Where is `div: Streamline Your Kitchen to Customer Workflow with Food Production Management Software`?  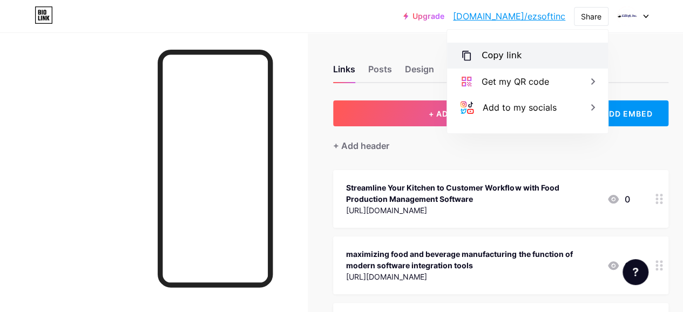 div: Streamline Your Kitchen to Customer Workflow with Food Production Management Software is located at coordinates (472, 193).